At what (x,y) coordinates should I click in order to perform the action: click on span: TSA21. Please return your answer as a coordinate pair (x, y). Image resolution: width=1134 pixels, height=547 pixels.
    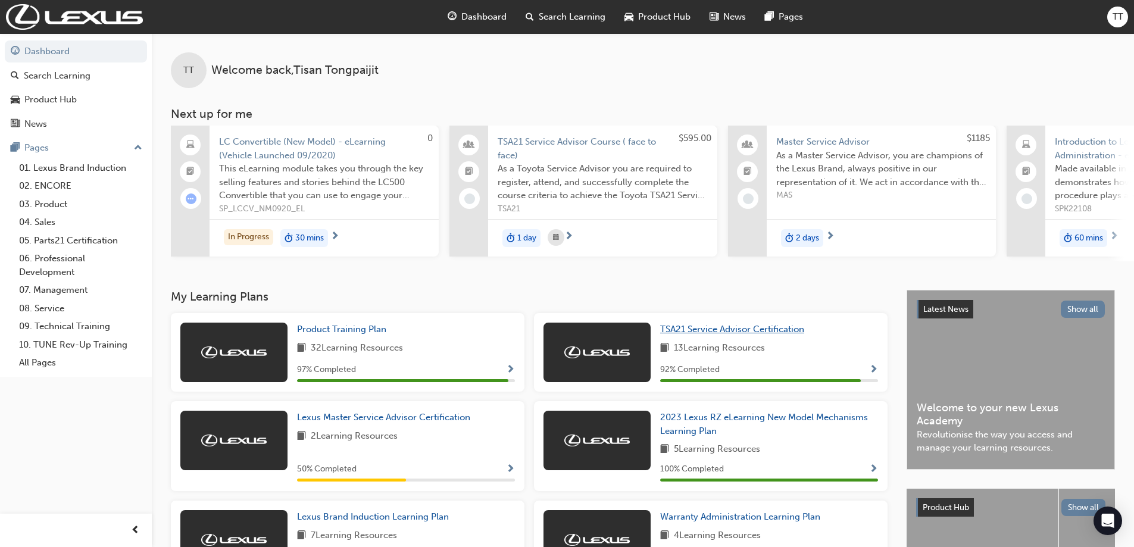
    Looking at the image, I should click on (602, 209).